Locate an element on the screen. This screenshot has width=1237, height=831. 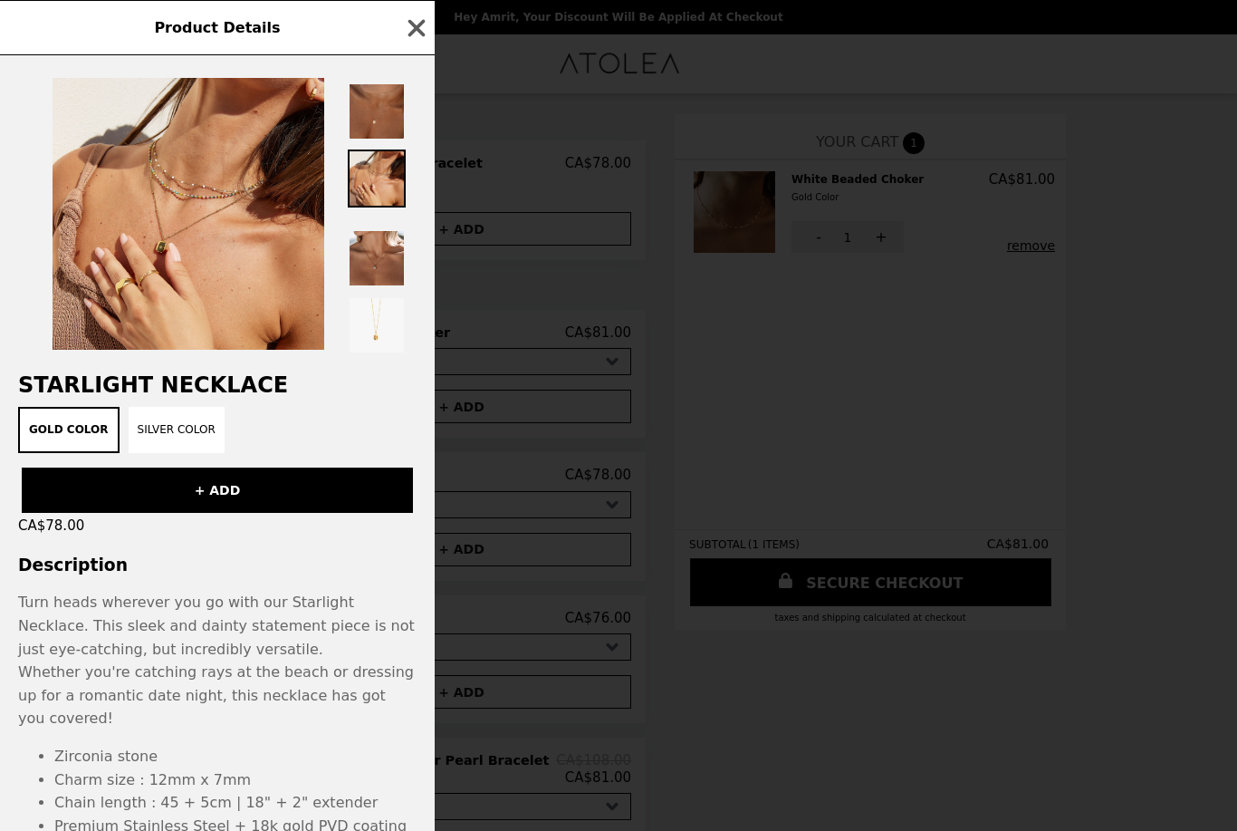
img: Thumbnail 1 is located at coordinates (377, 111).